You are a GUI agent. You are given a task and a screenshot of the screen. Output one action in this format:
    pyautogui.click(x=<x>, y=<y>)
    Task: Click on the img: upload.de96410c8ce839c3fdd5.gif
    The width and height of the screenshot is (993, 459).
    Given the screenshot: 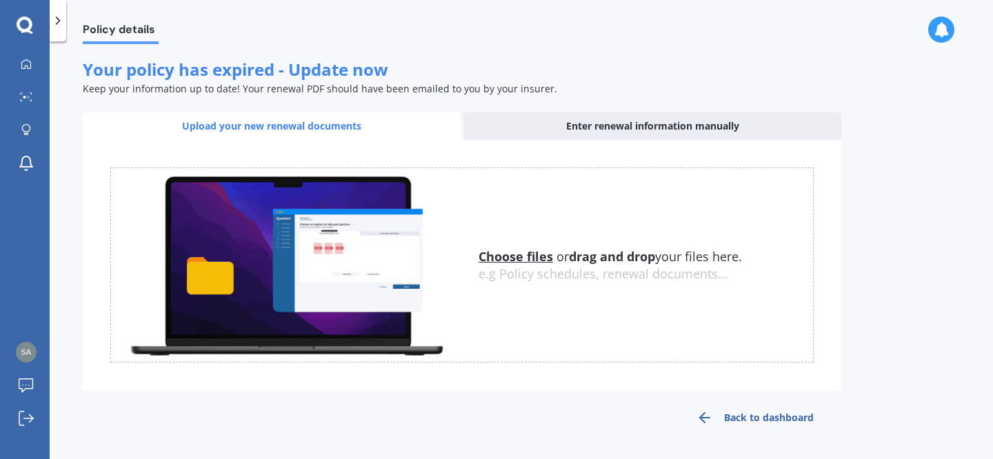 What is the action you would take?
    pyautogui.click(x=286, y=265)
    